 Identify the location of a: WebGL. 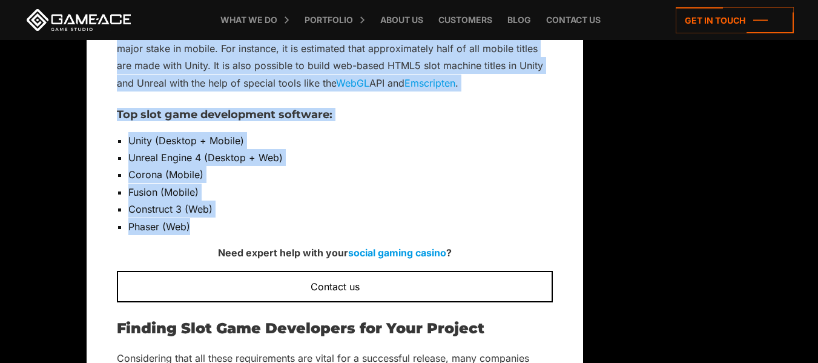
(352, 83).